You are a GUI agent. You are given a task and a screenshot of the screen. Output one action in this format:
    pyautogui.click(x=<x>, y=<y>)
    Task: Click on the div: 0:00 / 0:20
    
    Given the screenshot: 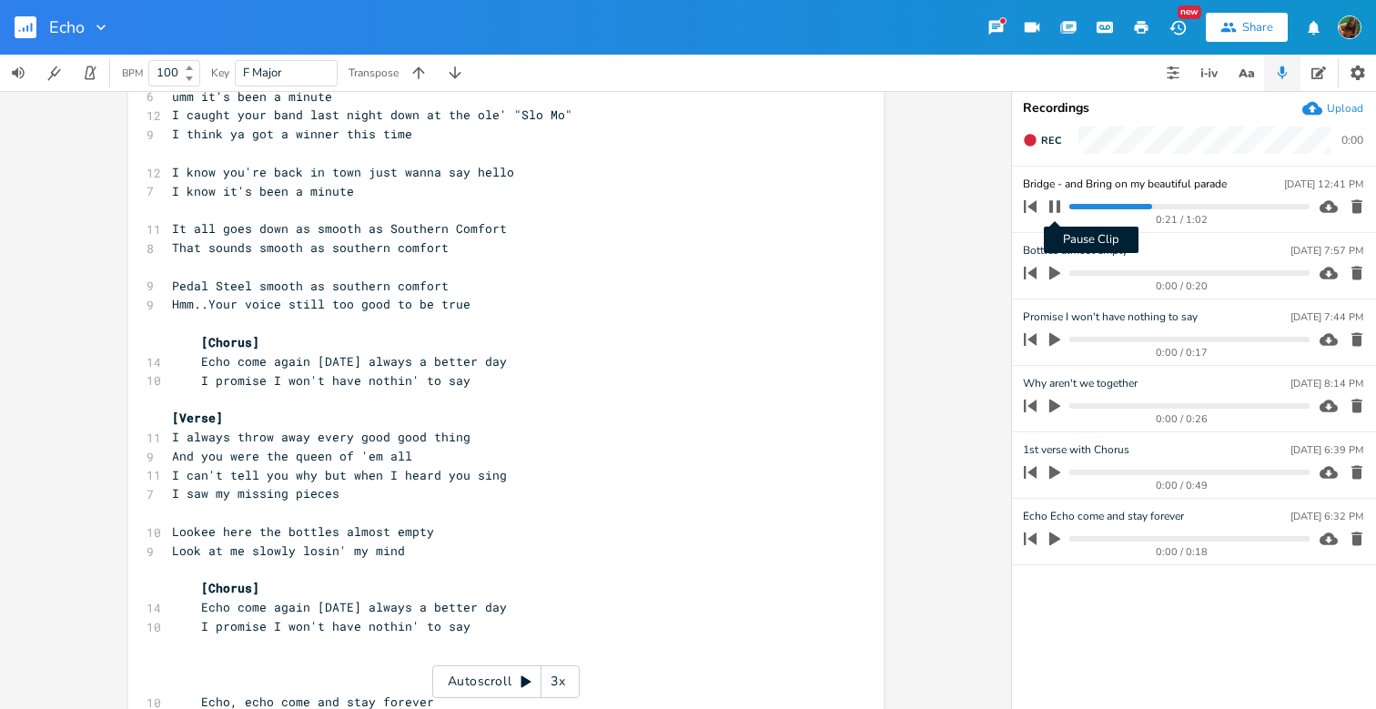 What is the action you would take?
    pyautogui.click(x=1182, y=286)
    